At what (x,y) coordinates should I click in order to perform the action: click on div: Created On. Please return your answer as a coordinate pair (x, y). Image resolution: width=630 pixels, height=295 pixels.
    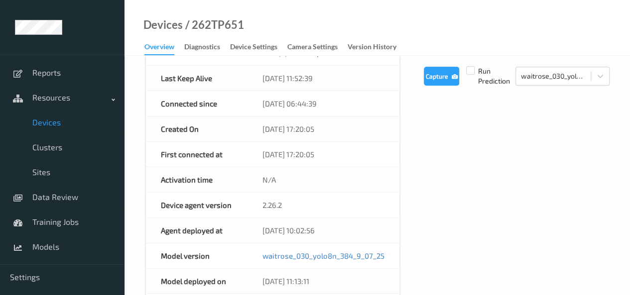
    Looking at the image, I should click on (197, 129).